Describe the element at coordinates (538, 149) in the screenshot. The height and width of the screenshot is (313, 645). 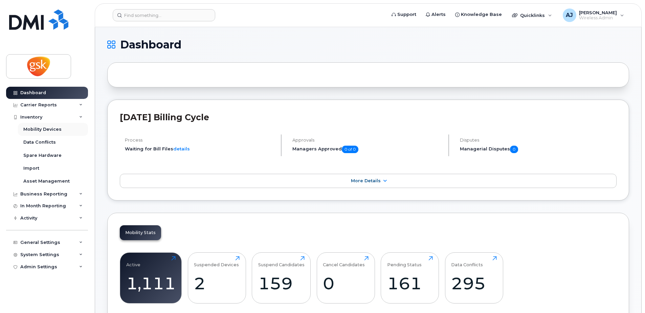
I see `h5: Managerial Disputes` at that location.